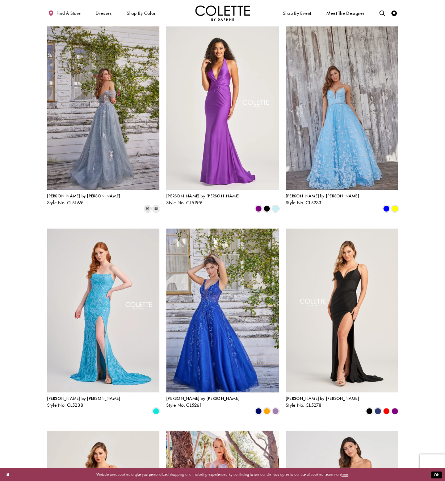 The image size is (445, 481). What do you see at coordinates (223, 13) in the screenshot?
I see `img: Colette by Daphne` at bounding box center [223, 13].